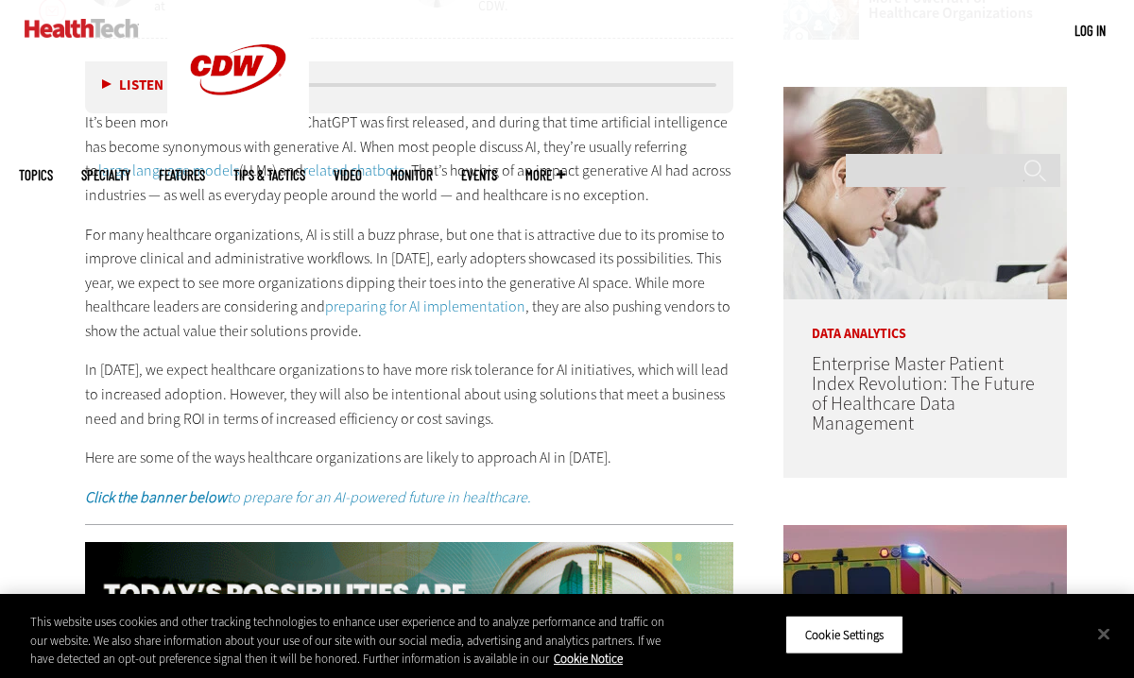  What do you see at coordinates (269, 175) in the screenshot?
I see `a: Tips & Tactics` at bounding box center [269, 175].